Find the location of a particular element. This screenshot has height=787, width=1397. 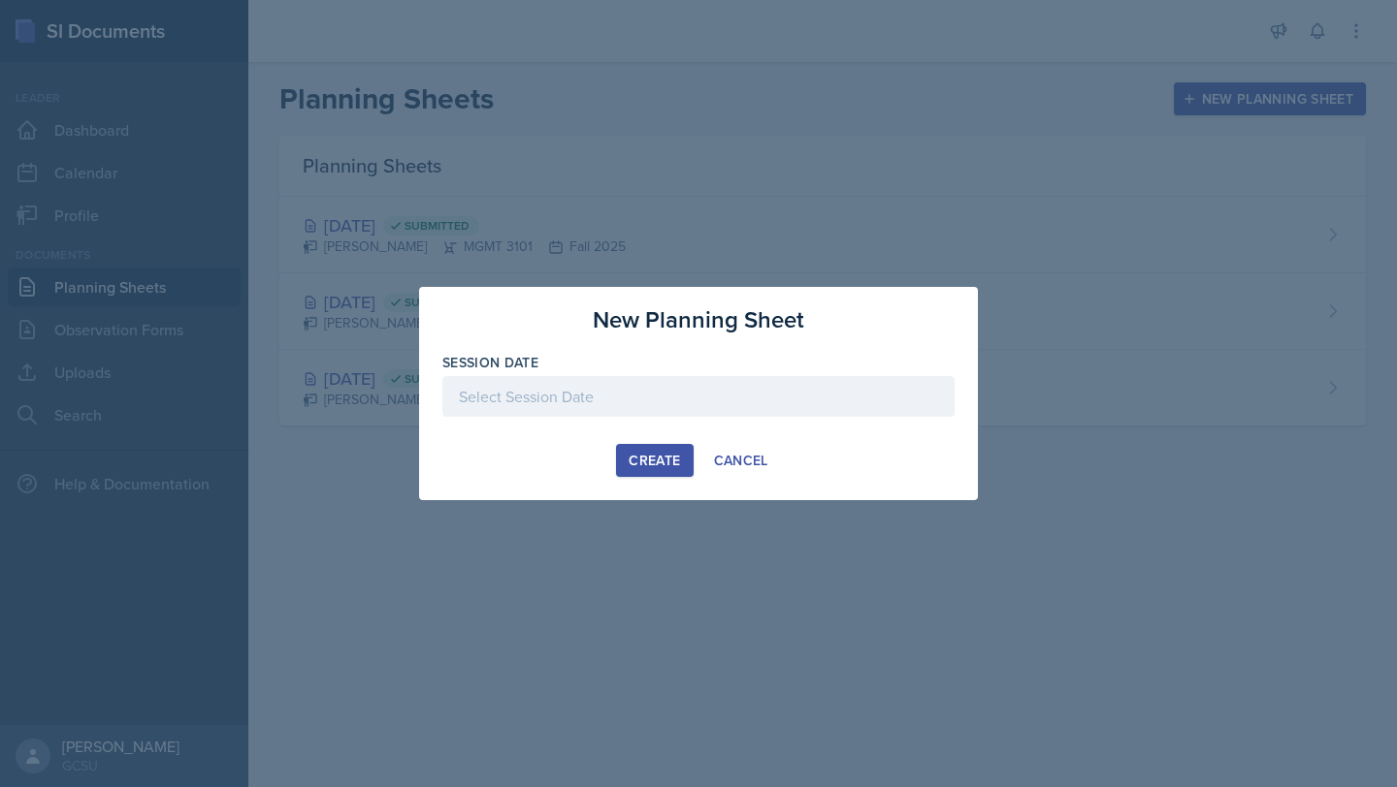

div: Create is located at coordinates (654, 461).